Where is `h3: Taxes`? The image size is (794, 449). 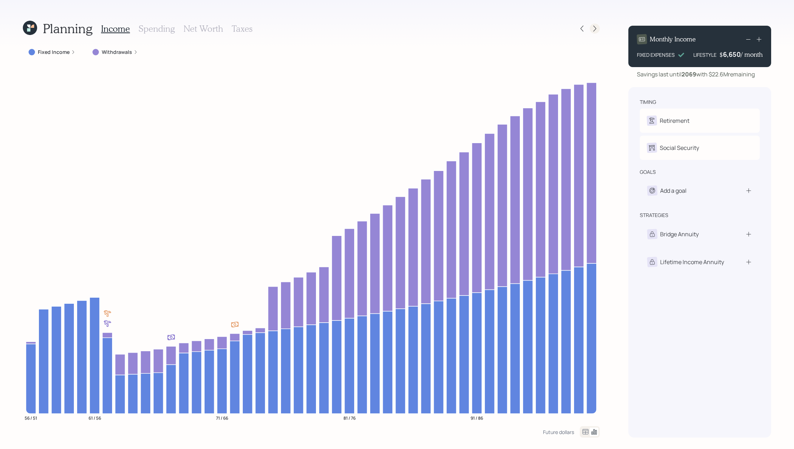 h3: Taxes is located at coordinates (242, 29).